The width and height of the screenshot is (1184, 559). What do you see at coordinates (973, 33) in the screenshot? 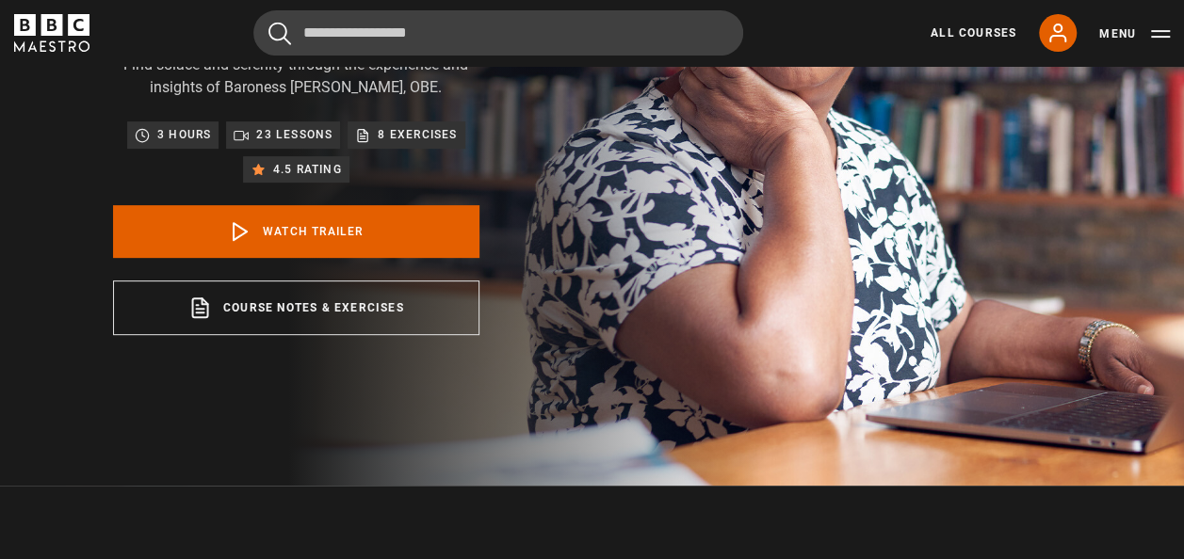
I see `a: All Courses` at bounding box center [973, 33].